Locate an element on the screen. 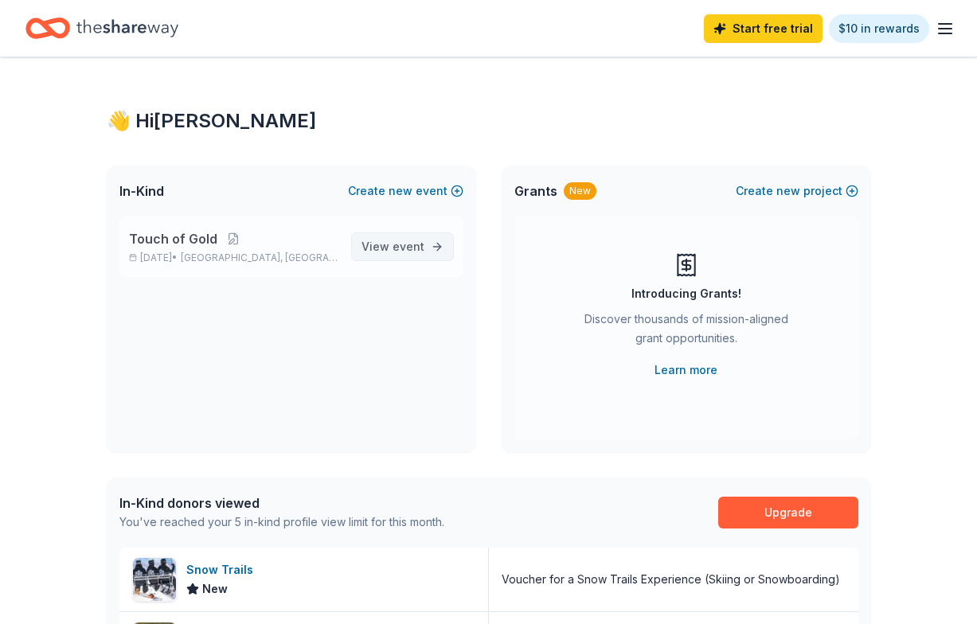 This screenshot has height=624, width=977. button: Createnewproject is located at coordinates (797, 191).